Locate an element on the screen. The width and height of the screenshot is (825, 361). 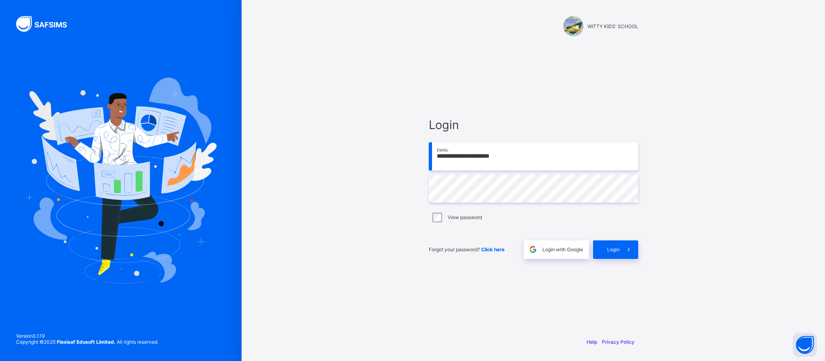
a: Privacy Policy is located at coordinates (618, 342).